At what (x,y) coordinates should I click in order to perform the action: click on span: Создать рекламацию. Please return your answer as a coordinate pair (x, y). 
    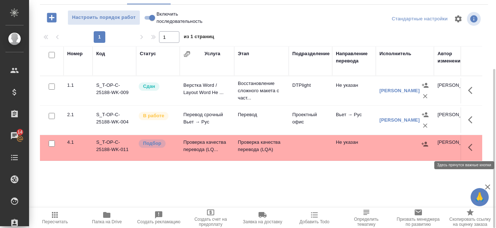
    Looking at the image, I should click on (159, 222).